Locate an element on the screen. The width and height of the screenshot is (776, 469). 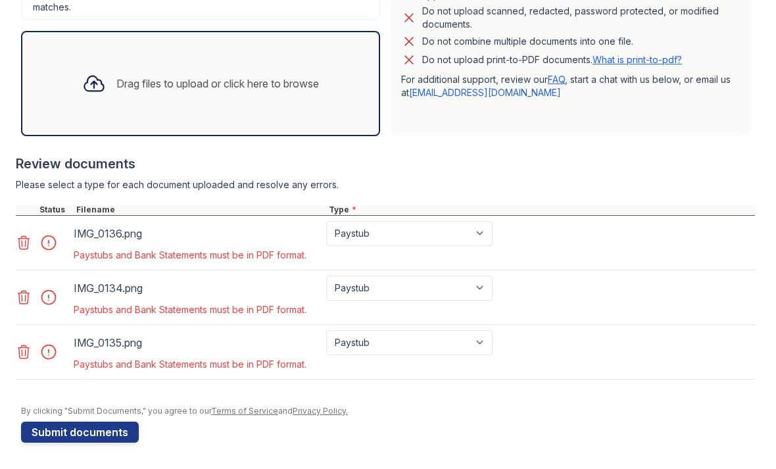
button: Submit documents is located at coordinates (80, 432).